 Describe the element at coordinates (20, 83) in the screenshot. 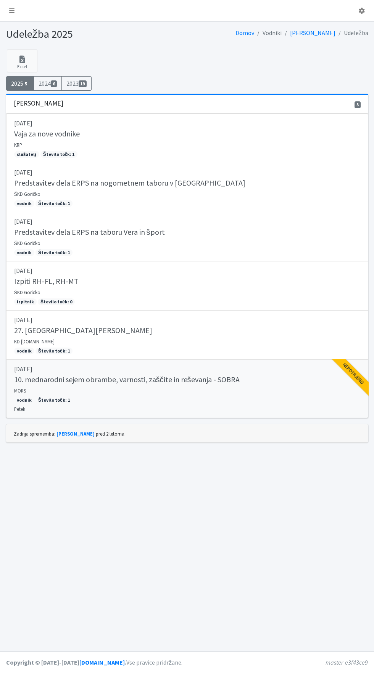

I see `a: 20255` at that location.